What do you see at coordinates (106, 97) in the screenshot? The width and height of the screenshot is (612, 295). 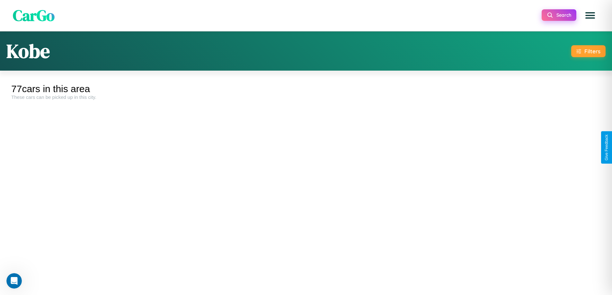 I see `div: These cars can be picked up in this city.` at bounding box center [106, 97].